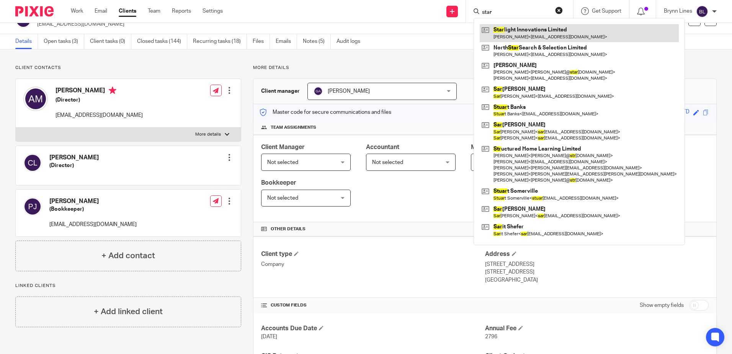 The image size is (732, 354). I want to click on a: Notes (5), so click(316, 41).